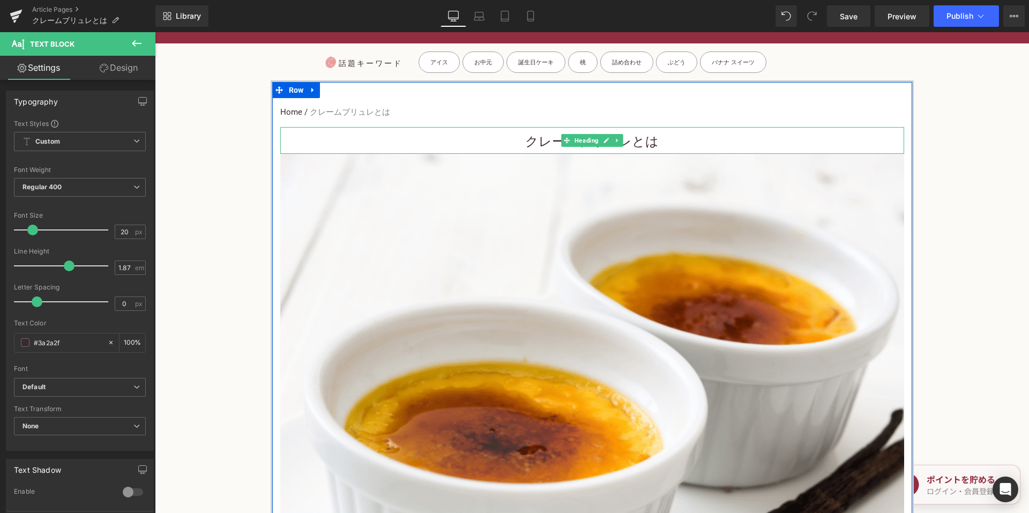  I want to click on div: Text Color, so click(80, 323).